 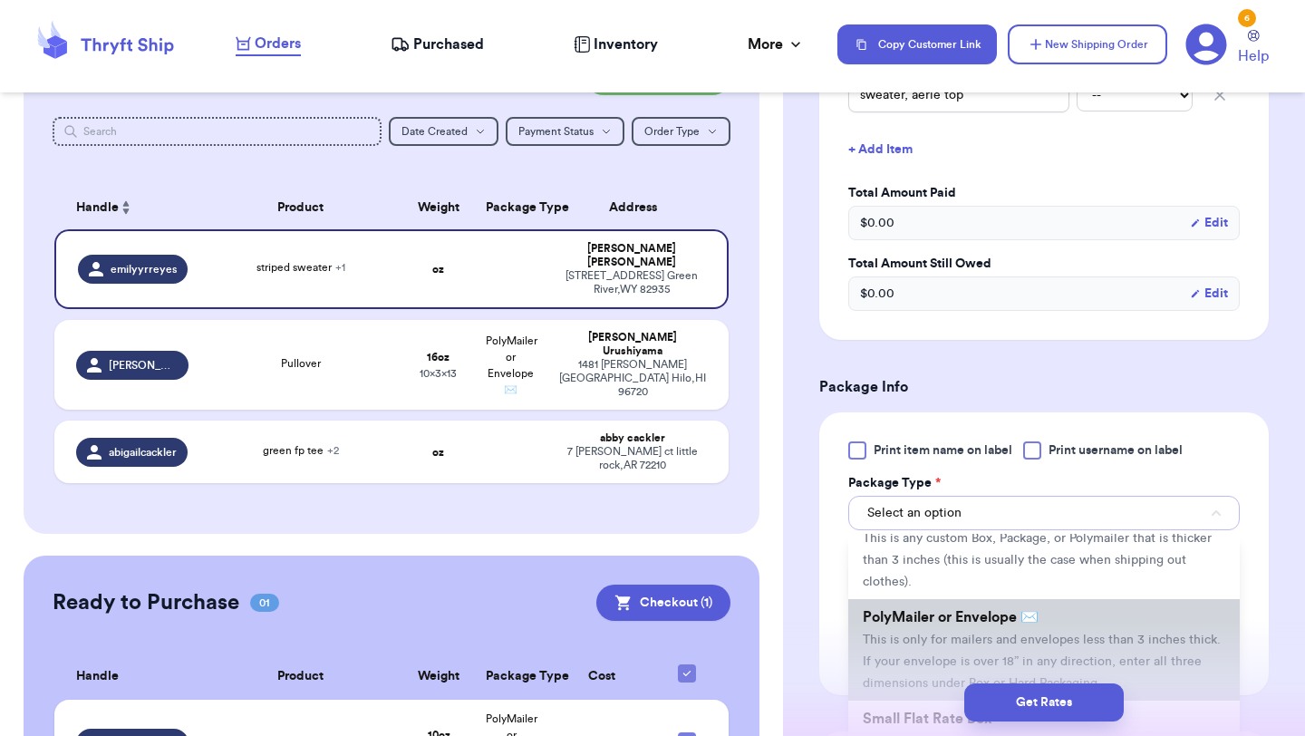 I want to click on div: More, so click(x=776, y=44).